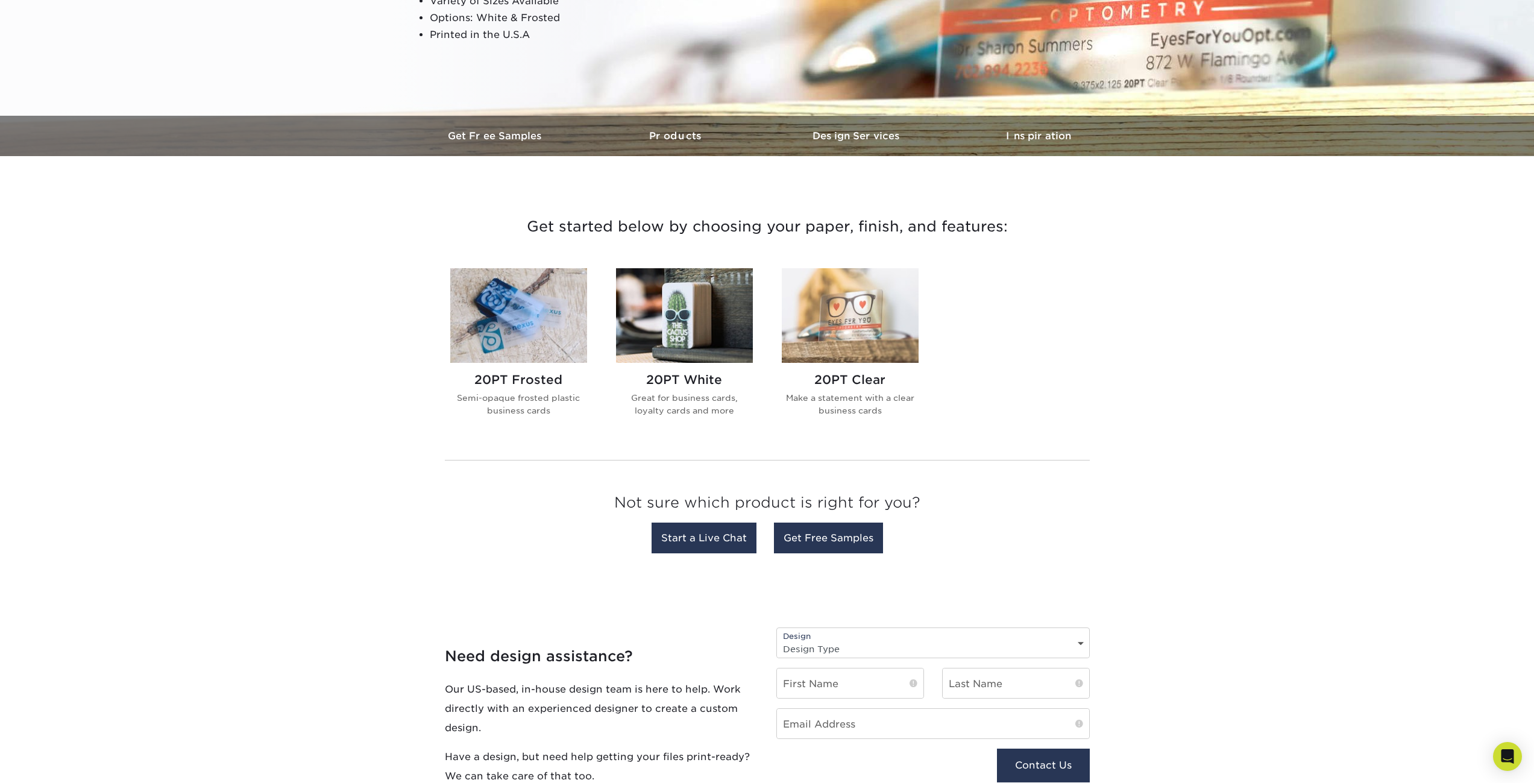  What do you see at coordinates (850, 380) in the screenshot?
I see `h2: 20PT Clear` at bounding box center [850, 380].